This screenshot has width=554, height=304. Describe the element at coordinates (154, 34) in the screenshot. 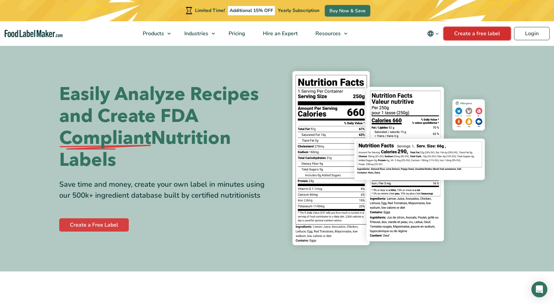

I see `a: Products` at that location.